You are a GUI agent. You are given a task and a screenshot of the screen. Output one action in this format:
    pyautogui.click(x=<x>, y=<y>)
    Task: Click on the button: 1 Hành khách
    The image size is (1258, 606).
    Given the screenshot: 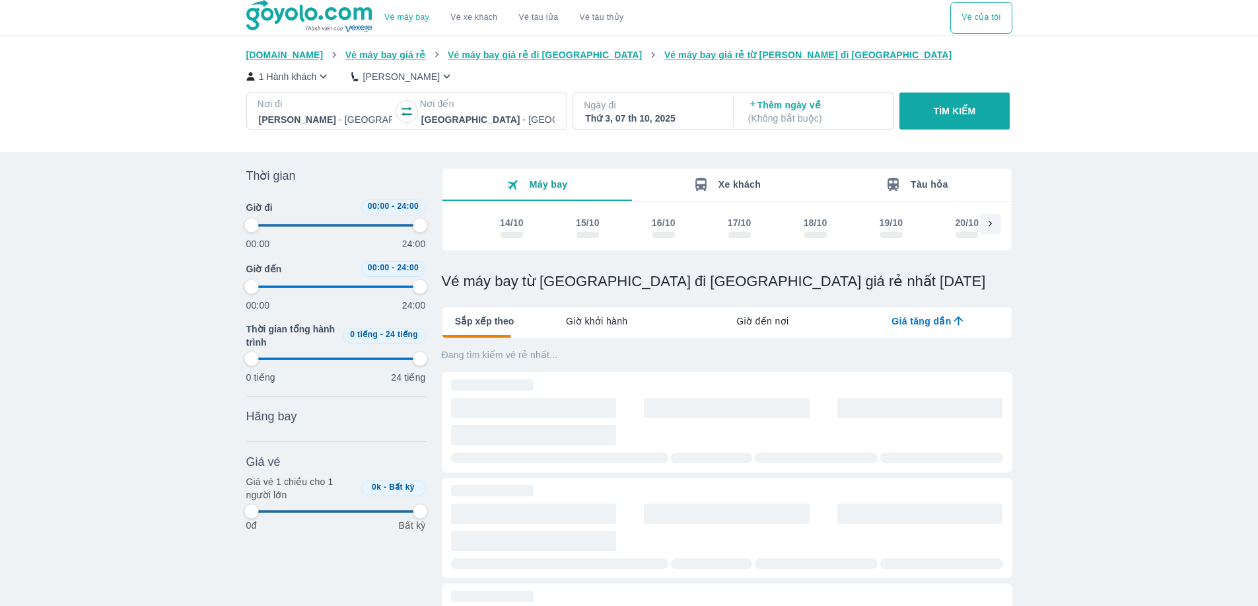 What is the action you would take?
    pyautogui.click(x=289, y=76)
    